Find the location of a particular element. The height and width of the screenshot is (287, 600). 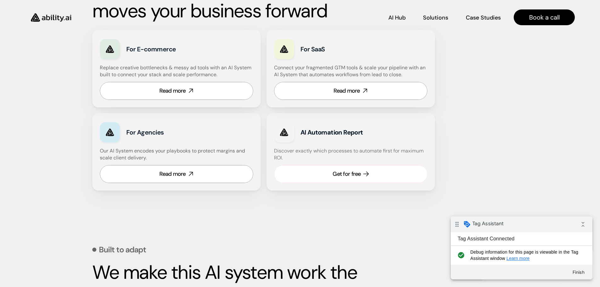

h3: For SaaS is located at coordinates (344, 49).